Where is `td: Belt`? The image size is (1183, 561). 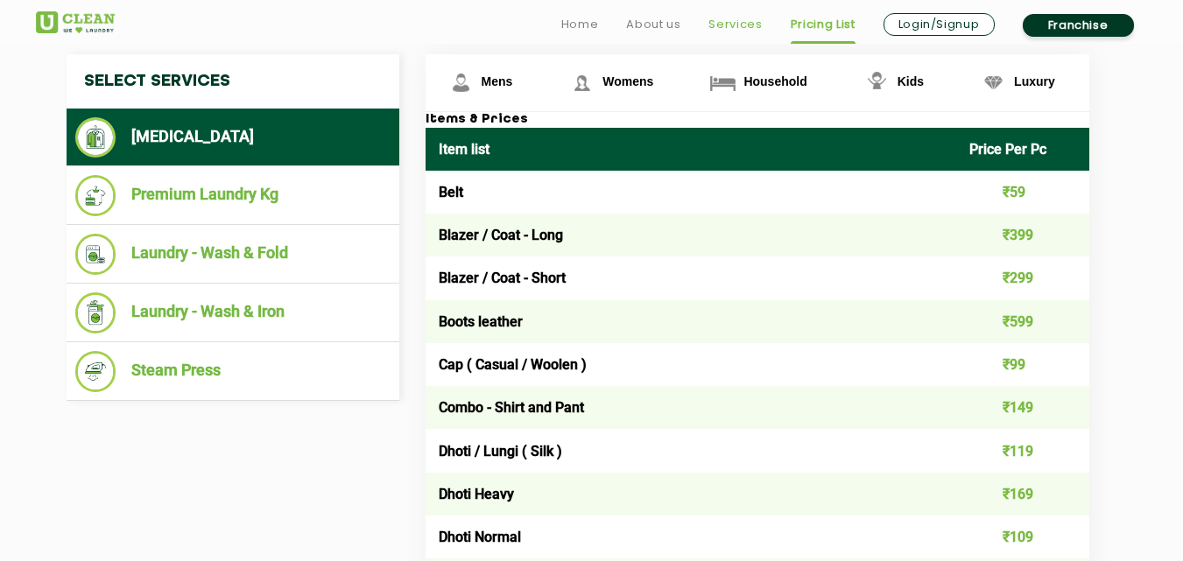 td: Belt is located at coordinates (691, 192).